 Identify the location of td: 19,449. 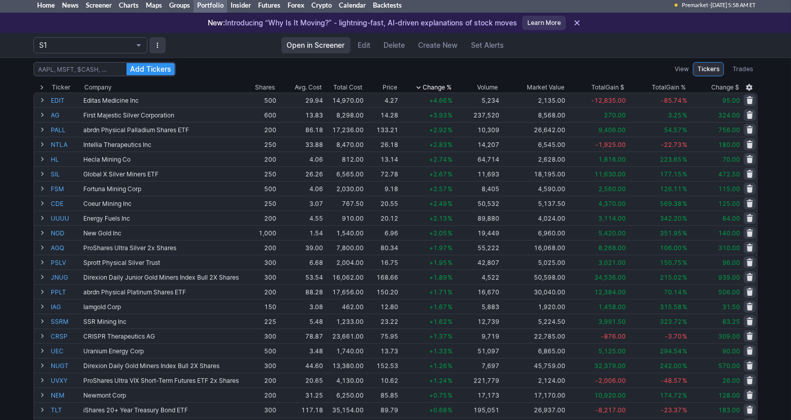
(477, 232).